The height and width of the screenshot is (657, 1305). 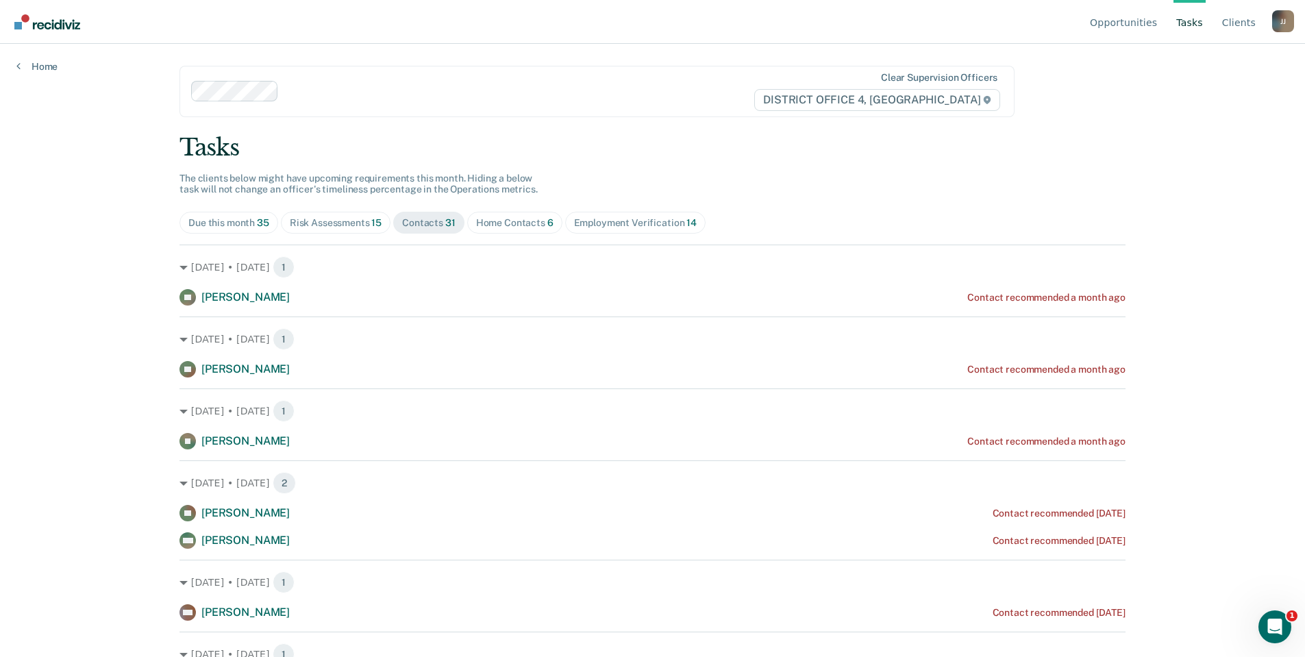 I want to click on button: Profile dropdown button, so click(x=1283, y=21).